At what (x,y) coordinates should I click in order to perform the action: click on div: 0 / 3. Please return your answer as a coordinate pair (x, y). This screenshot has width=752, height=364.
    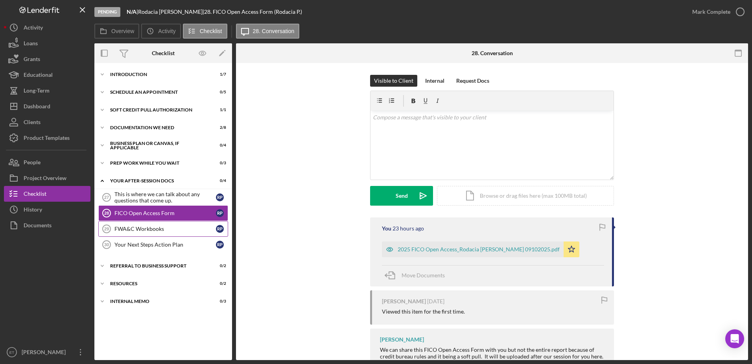
    Looking at the image, I should click on (219, 163).